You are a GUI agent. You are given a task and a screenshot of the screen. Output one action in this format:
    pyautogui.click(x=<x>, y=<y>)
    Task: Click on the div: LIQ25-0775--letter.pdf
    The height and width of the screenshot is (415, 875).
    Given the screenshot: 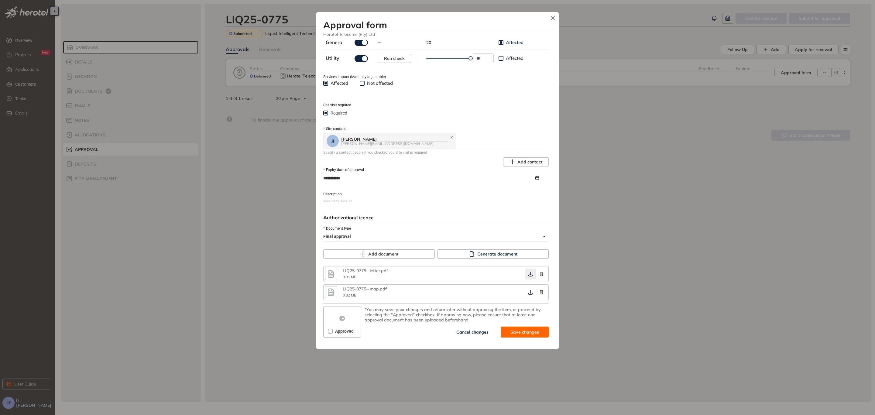 What is the action you would take?
    pyautogui.click(x=373, y=271)
    